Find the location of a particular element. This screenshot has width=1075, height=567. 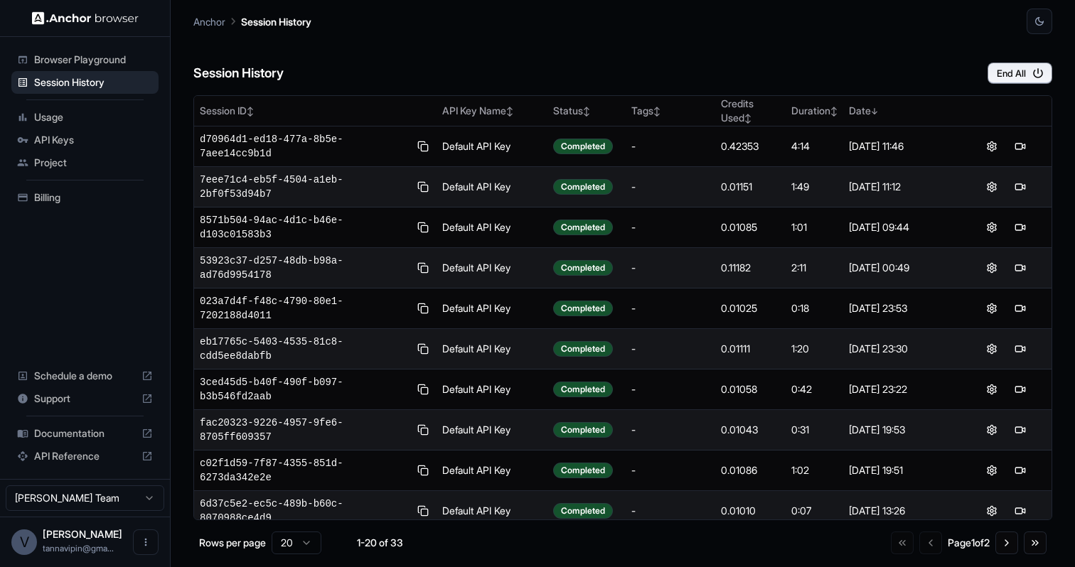

span: Session History is located at coordinates (93, 82).